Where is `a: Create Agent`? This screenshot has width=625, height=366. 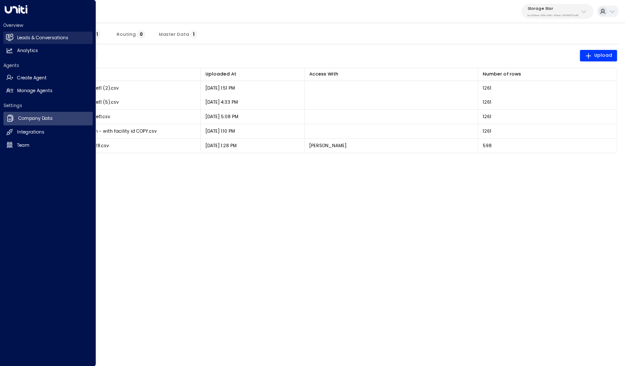
a: Create Agent is located at coordinates (48, 78).